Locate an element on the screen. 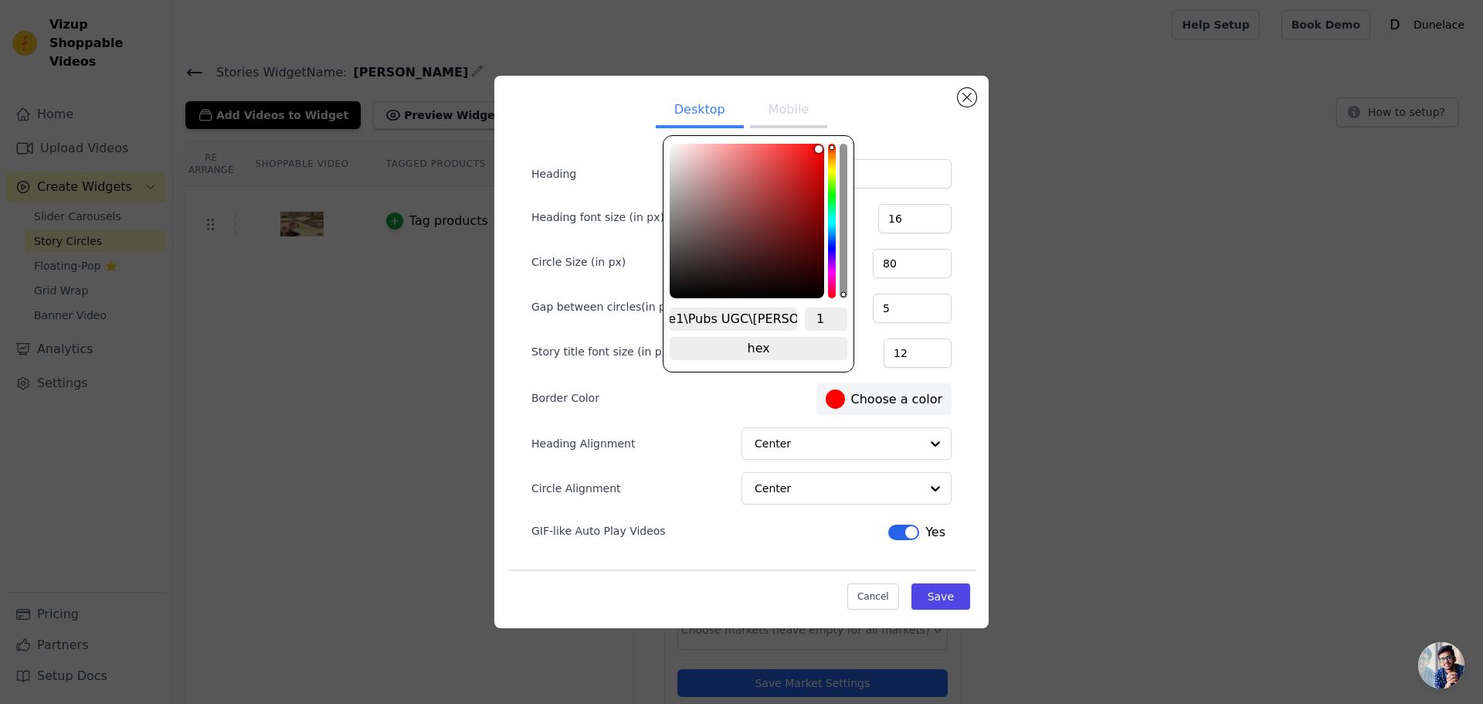  div: hue channel is located at coordinates (832, 221).